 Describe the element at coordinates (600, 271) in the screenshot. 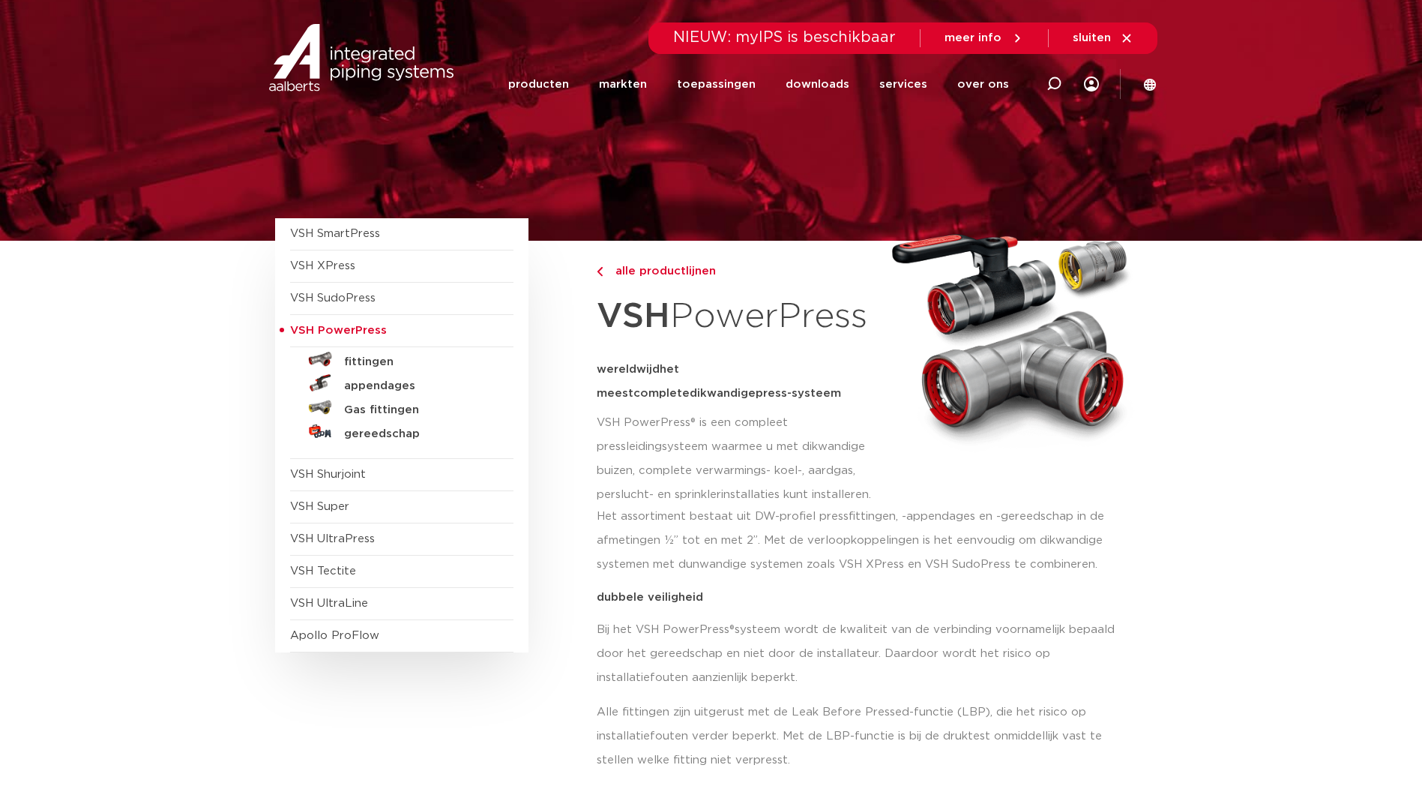

I see `img: chevron-right.svg` at that location.